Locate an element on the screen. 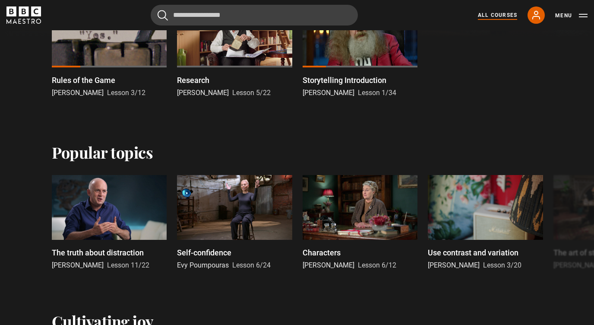  p: Storytelling Introduction is located at coordinates (345, 80).